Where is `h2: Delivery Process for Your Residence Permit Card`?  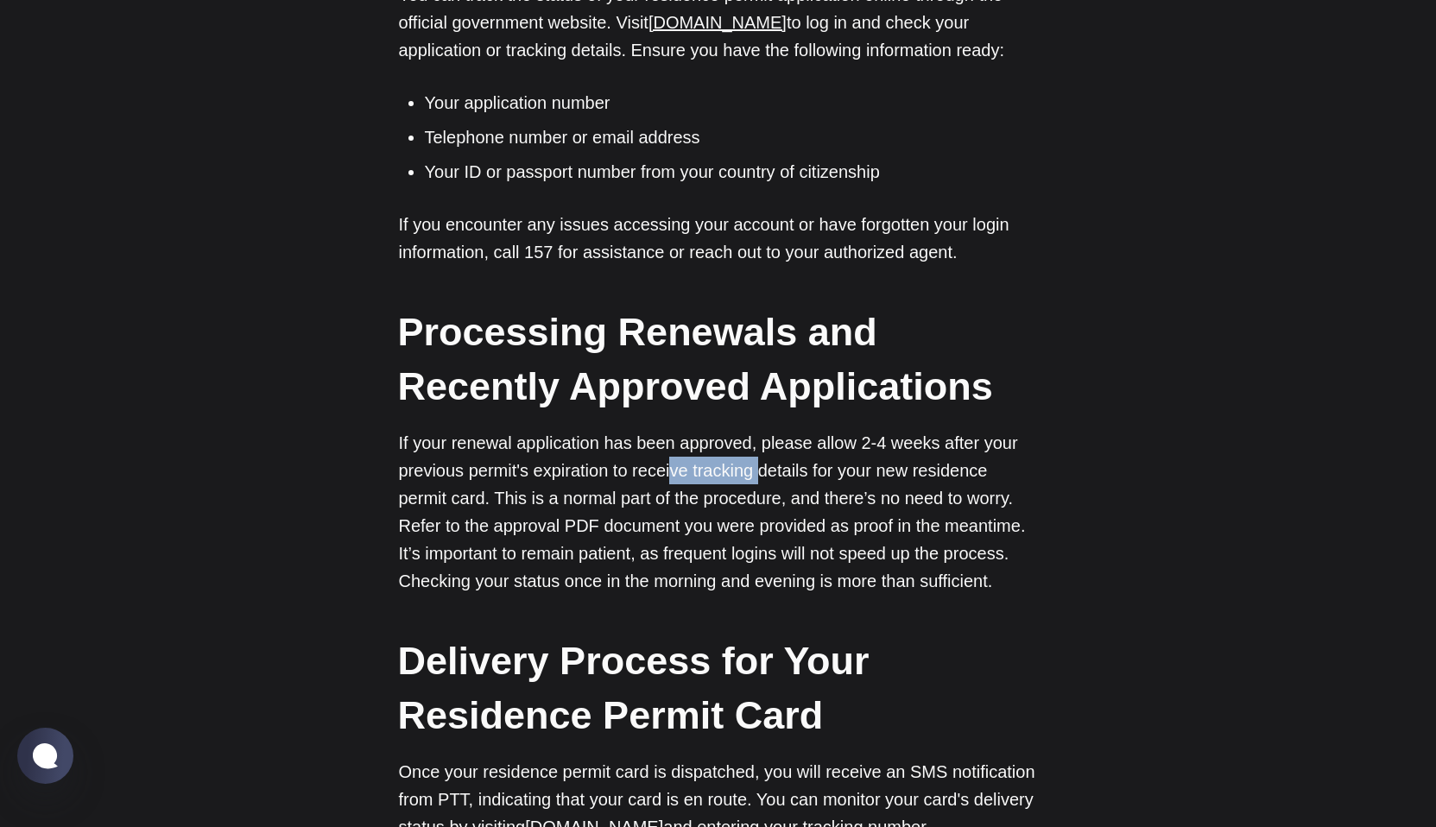 h2: Delivery Process for Your Residence Permit Card is located at coordinates (718, 688).